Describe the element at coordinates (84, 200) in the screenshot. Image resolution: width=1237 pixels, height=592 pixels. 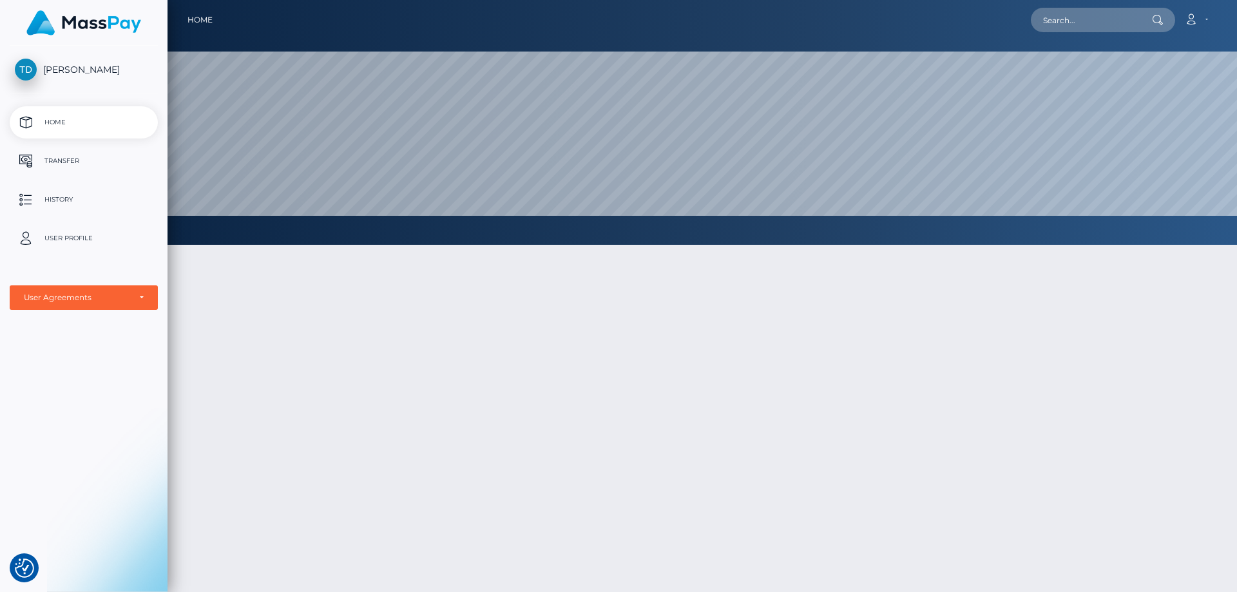
I see `a: History` at that location.